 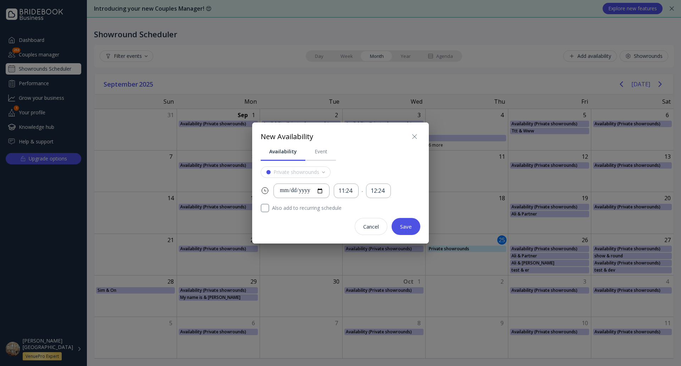 What do you see at coordinates (371, 226) in the screenshot?
I see `button: Cancel` at bounding box center [371, 226].